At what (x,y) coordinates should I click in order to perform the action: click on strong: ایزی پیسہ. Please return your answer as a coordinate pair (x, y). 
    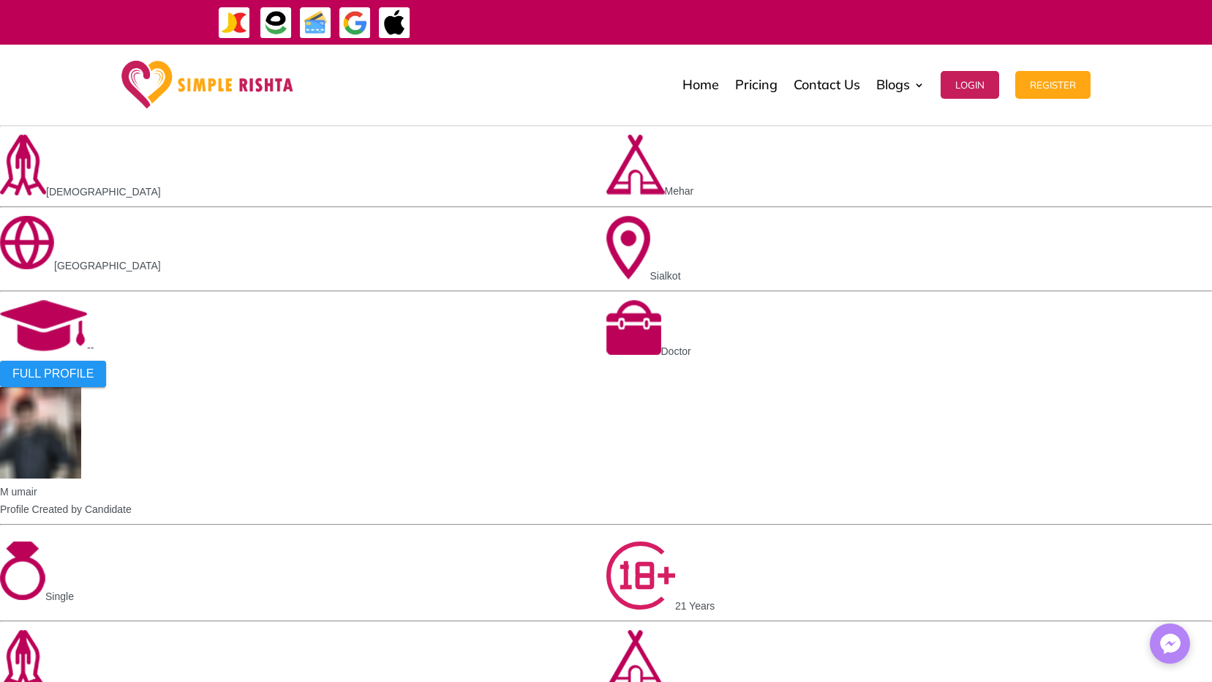
    Looking at the image, I should click on (715, 21).